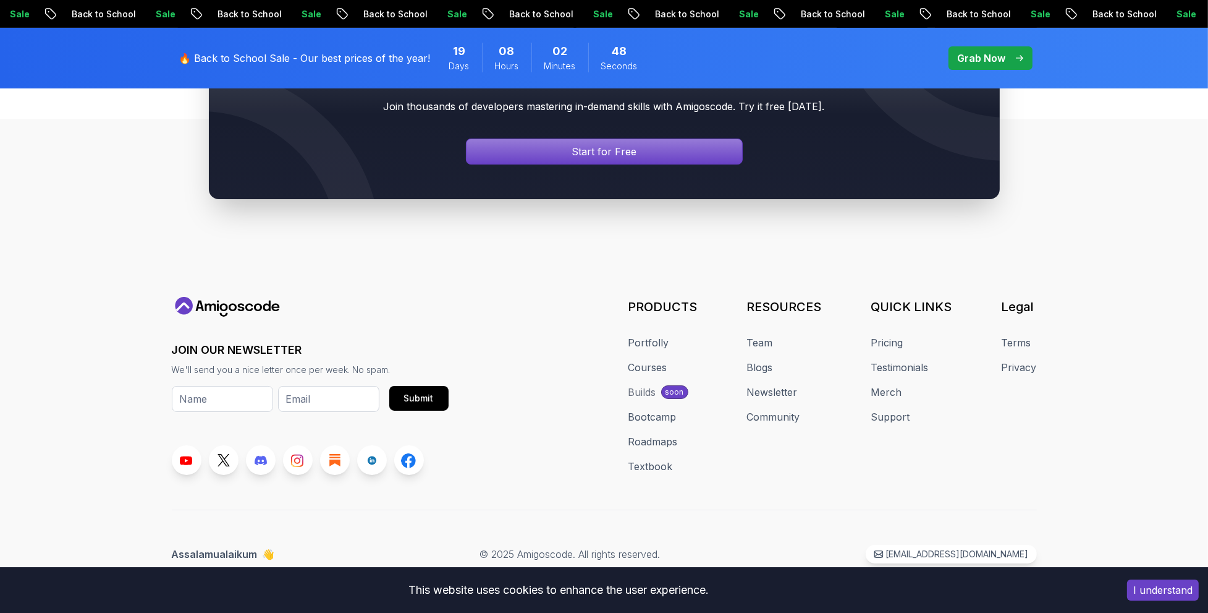 This screenshot has width=1208, height=613. I want to click on a: Bootcamp, so click(653, 417).